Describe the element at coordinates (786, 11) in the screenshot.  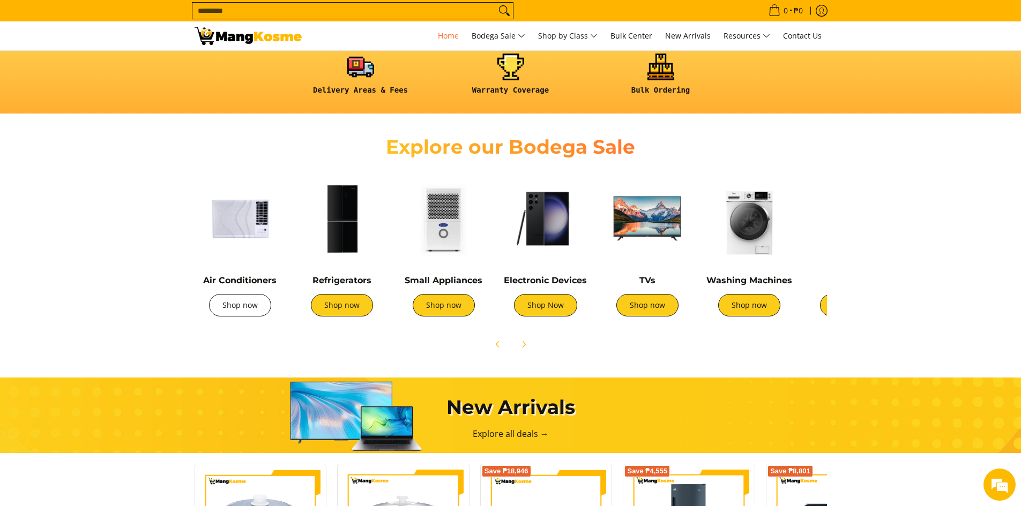
I see `span: 0` at that location.